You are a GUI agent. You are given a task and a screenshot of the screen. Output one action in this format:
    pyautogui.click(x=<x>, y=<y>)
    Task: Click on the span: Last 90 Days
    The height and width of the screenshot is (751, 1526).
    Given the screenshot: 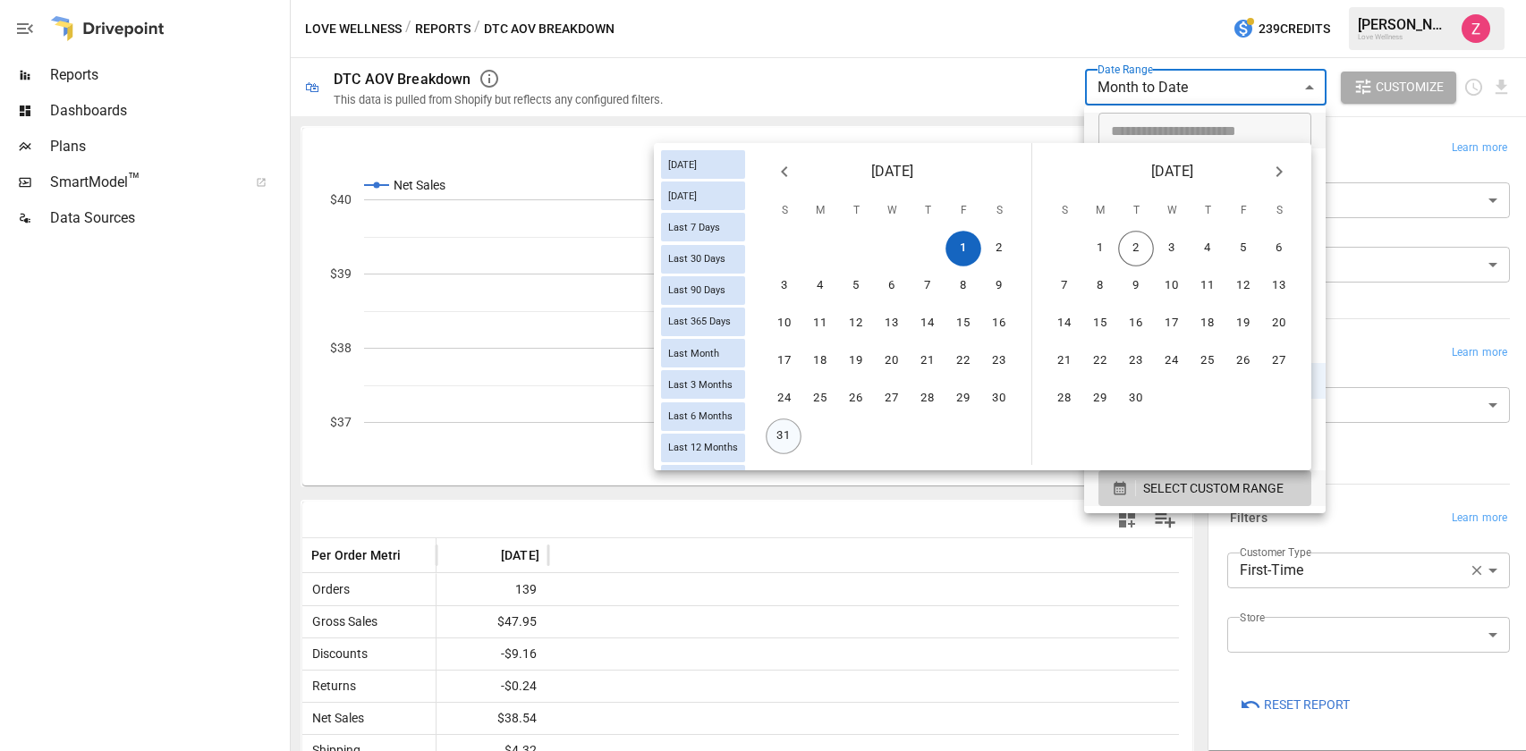 What is the action you would take?
    pyautogui.click(x=697, y=290)
    